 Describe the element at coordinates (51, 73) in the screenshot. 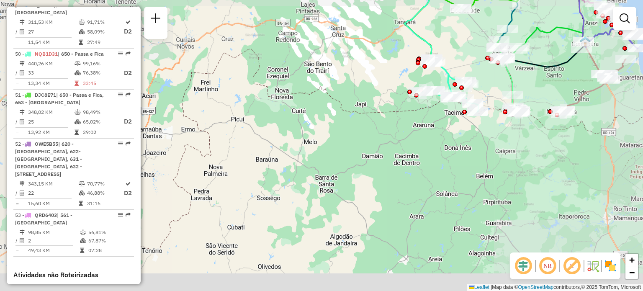

I see `td: 33` at that location.